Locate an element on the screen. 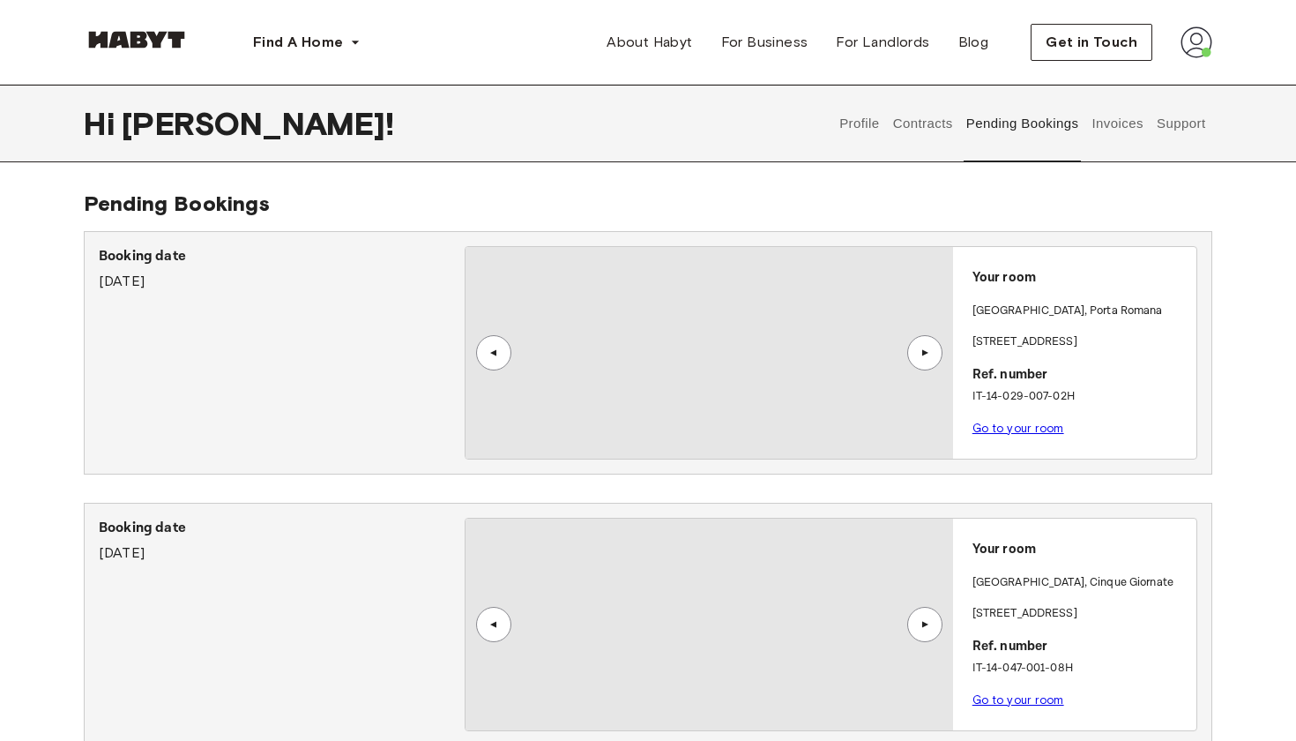 This screenshot has width=1296, height=741. button: Support is located at coordinates (1181, 123).